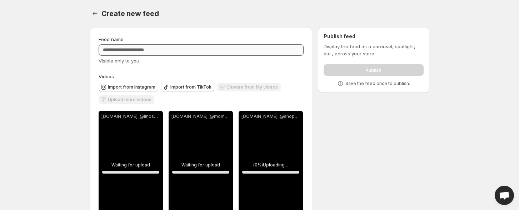  I want to click on button: Import from Instagram, so click(128, 87).